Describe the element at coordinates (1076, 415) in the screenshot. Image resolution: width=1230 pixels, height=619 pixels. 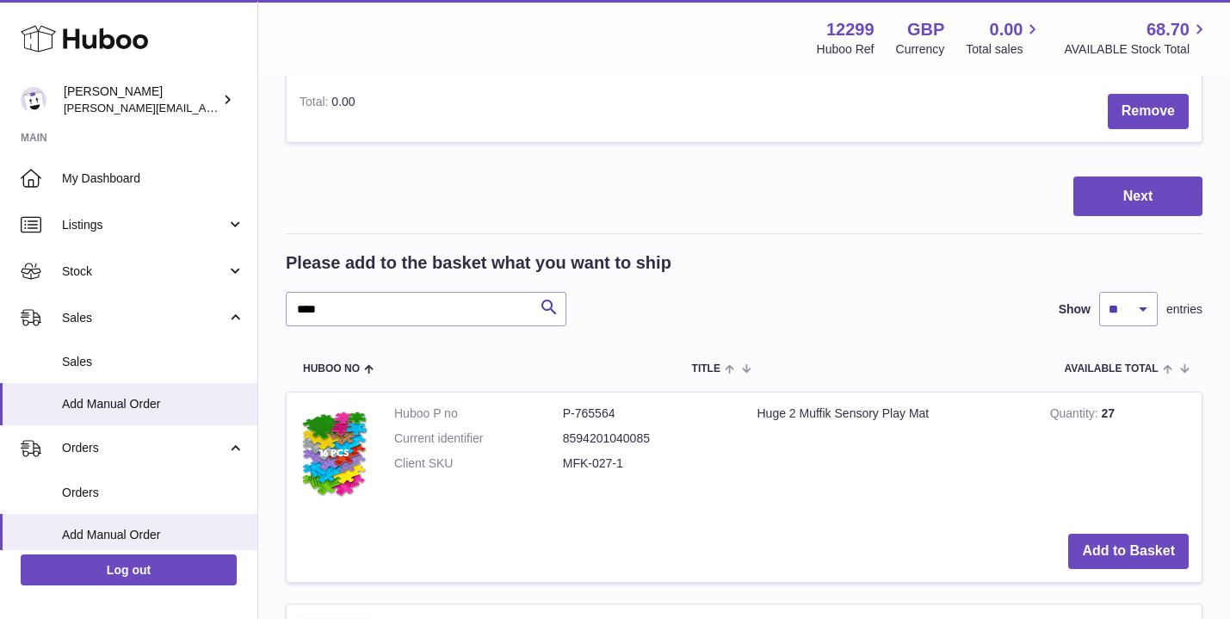
I see `strong: Quantity` at that location.